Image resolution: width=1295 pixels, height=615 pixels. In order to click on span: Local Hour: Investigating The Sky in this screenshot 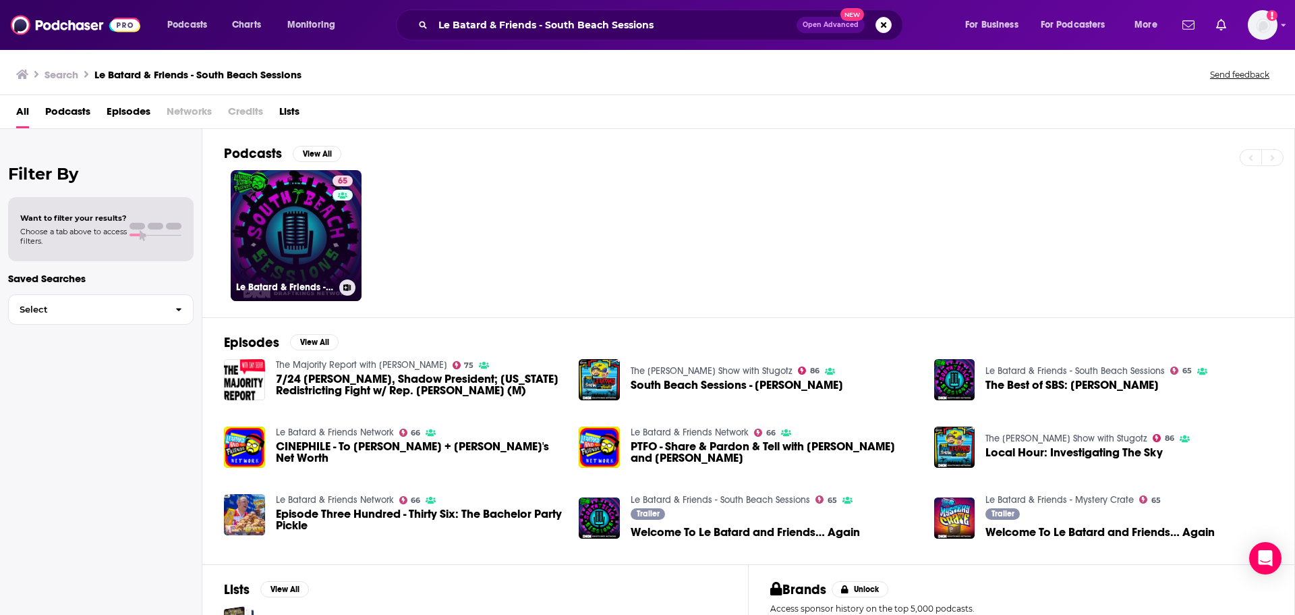, I will do `click(1074, 452)`.